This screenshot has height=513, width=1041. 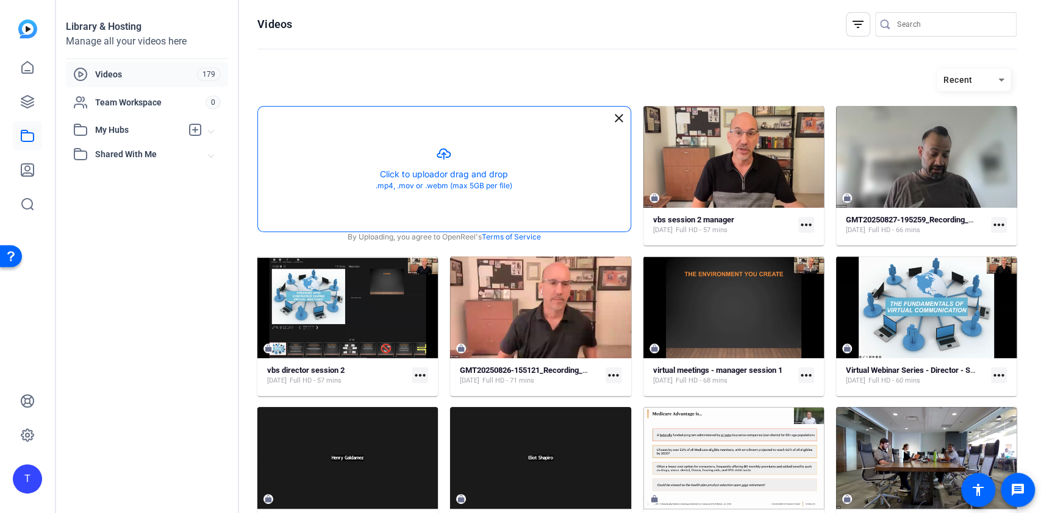 What do you see at coordinates (718, 370) in the screenshot?
I see `strong: virtual meetings - manager session 1` at bounding box center [718, 370].